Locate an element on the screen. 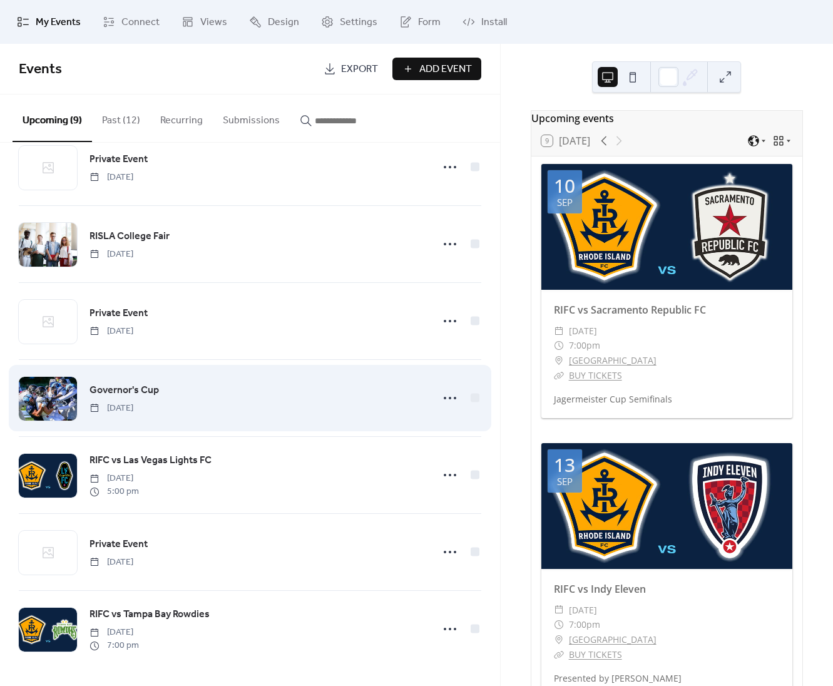  a: RIFC vs Las Vegas Lights FC is located at coordinates (150, 460).